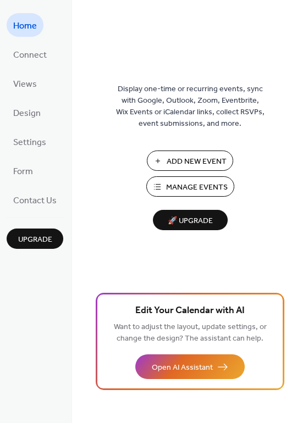 This screenshot has height=423, width=308. What do you see at coordinates (30, 55) in the screenshot?
I see `span: Connect` at bounding box center [30, 55].